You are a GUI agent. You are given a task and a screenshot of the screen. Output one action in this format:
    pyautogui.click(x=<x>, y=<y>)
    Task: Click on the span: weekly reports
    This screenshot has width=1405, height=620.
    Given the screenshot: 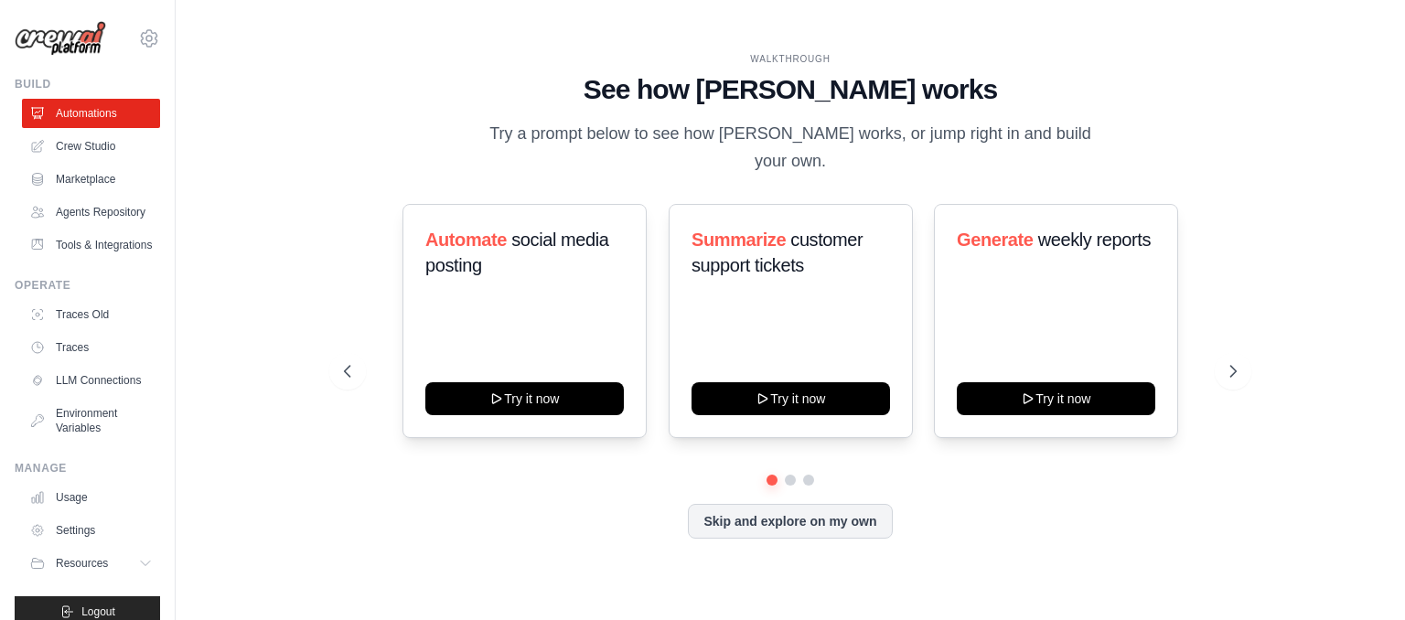 What is the action you would take?
    pyautogui.click(x=1094, y=240)
    